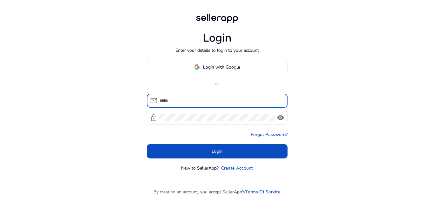  Describe the element at coordinates (154, 101) in the screenshot. I see `span: mail` at that location.